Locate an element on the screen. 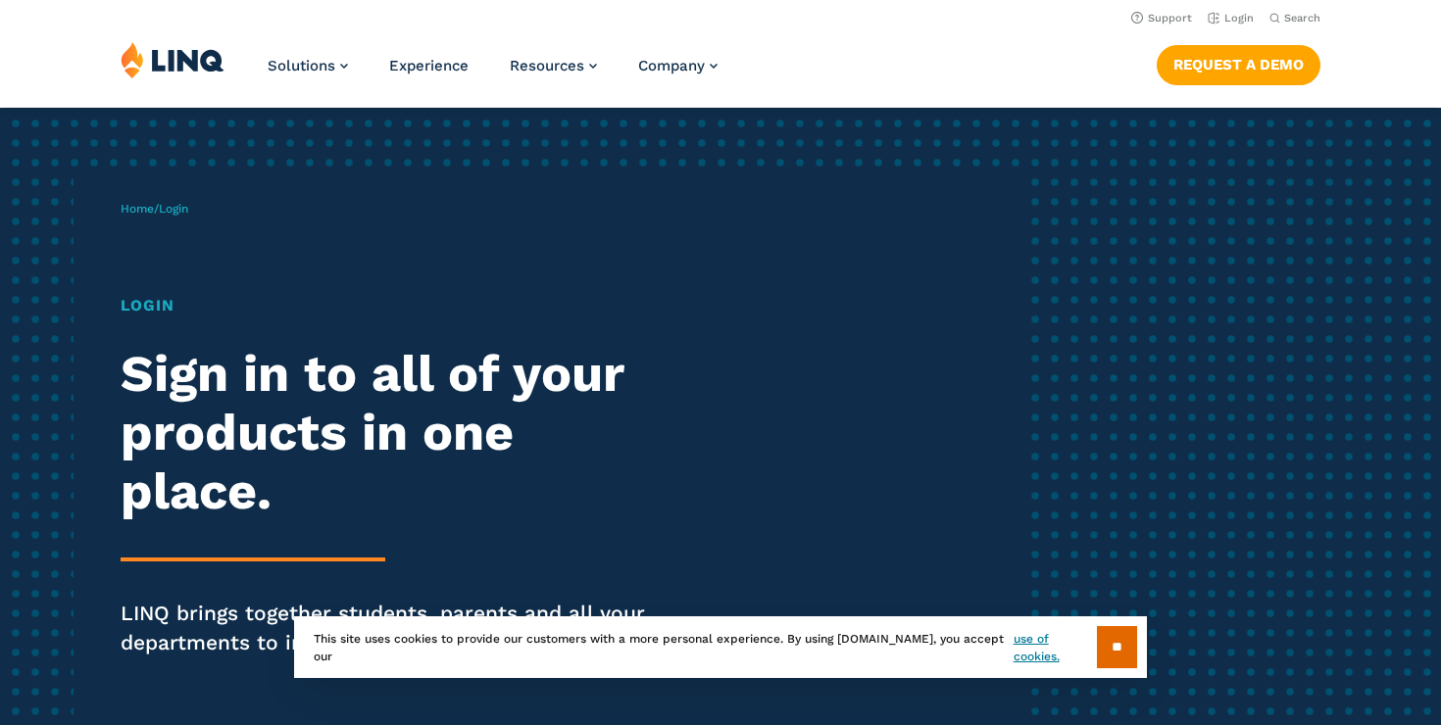 The width and height of the screenshot is (1441, 725). div: This site uses cookies to provide our customers with a more personal experience. By using [DOMAIN... is located at coordinates (720, 647).